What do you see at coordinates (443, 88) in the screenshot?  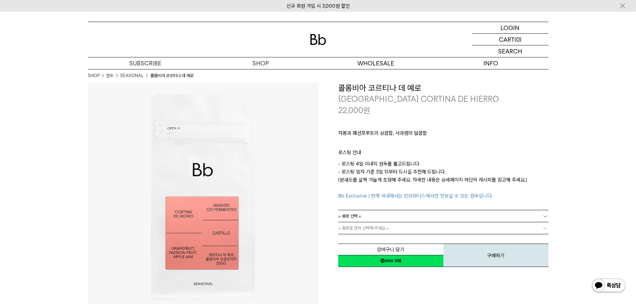 I see `h3: 콜롬비아 코르티나 데 예로` at bounding box center [443, 88].